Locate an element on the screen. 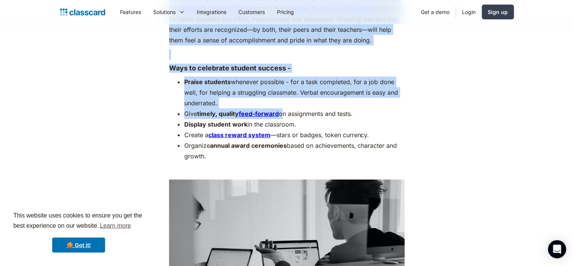 The height and width of the screenshot is (266, 574). a: Login is located at coordinates (469, 12).